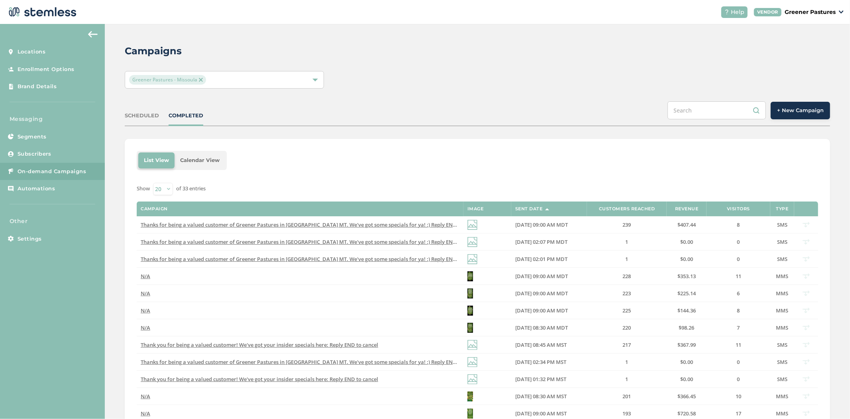  What do you see at coordinates (142, 116) in the screenshot?
I see `div: SCHEDULED` at bounding box center [142, 116].